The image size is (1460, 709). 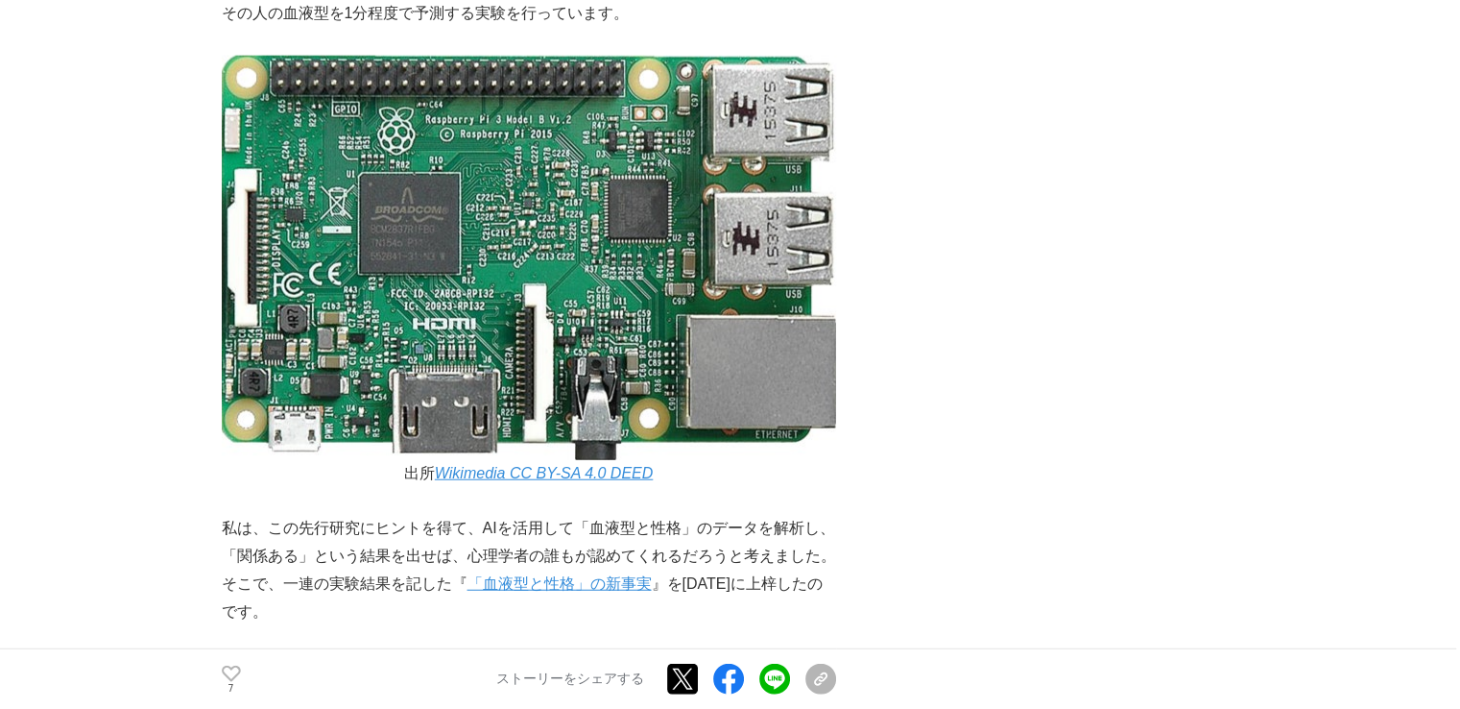 I want to click on p: 7, so click(x=231, y=687).